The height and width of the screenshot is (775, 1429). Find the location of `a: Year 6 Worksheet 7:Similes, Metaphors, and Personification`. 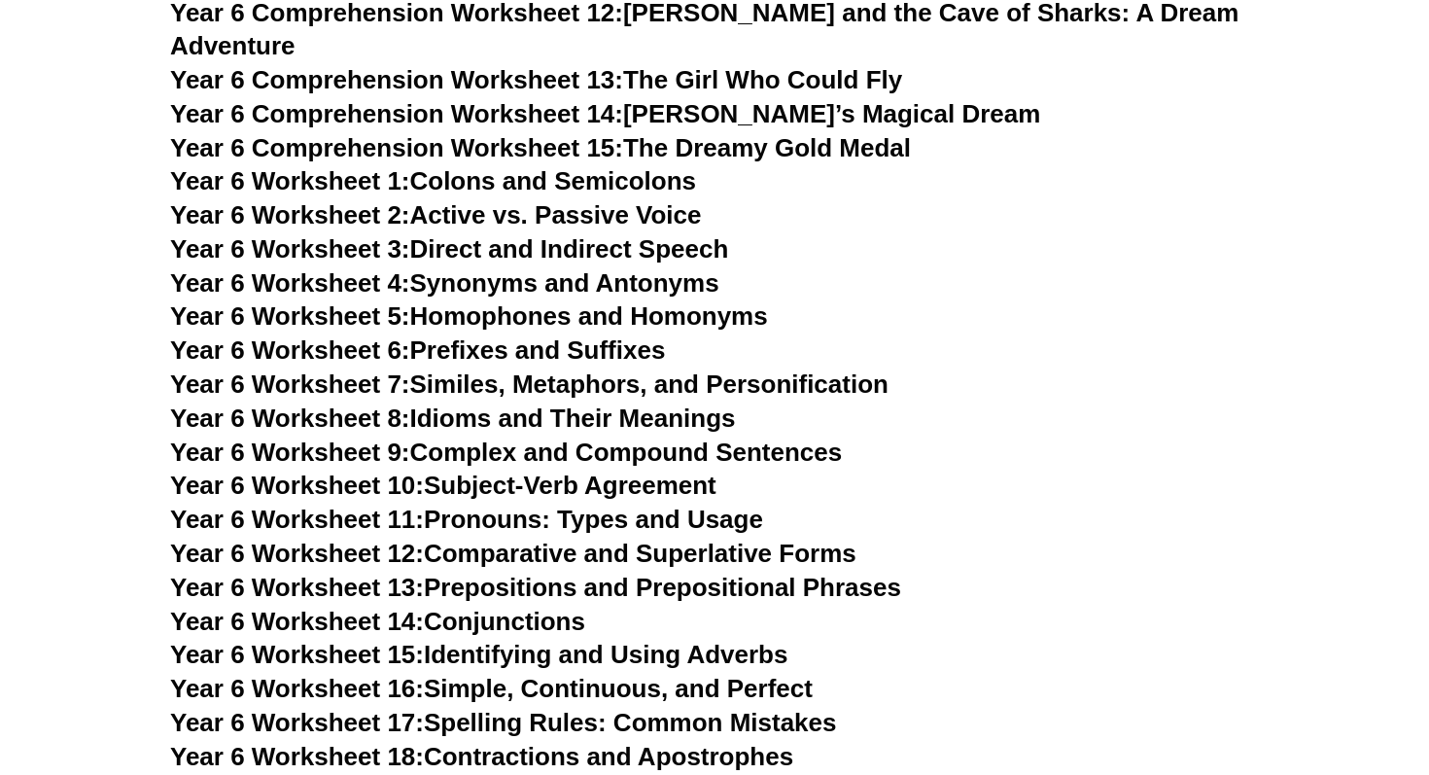

a: Year 6 Worksheet 7:Similes, Metaphors, and Personification is located at coordinates (529, 384).